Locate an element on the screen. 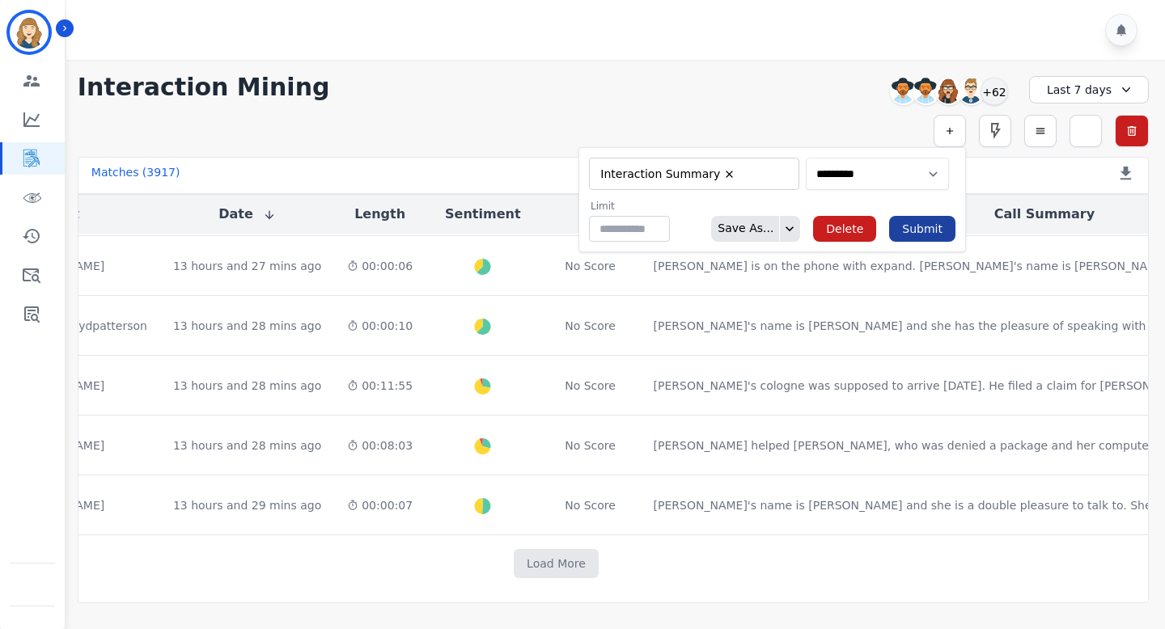 The width and height of the screenshot is (1165, 629). ul: selected options is located at coordinates (691, 174).